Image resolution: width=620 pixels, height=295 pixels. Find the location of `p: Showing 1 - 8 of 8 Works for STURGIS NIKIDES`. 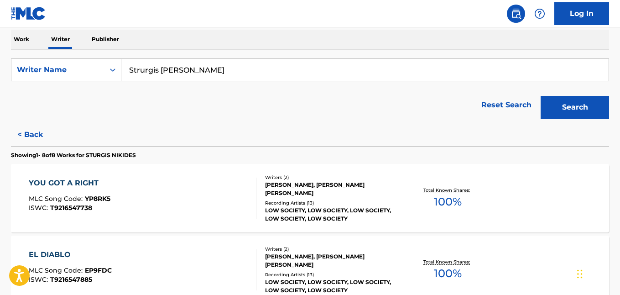

p: Showing 1 - 8 of 8 Works for STURGIS NIKIDES is located at coordinates (73, 155).